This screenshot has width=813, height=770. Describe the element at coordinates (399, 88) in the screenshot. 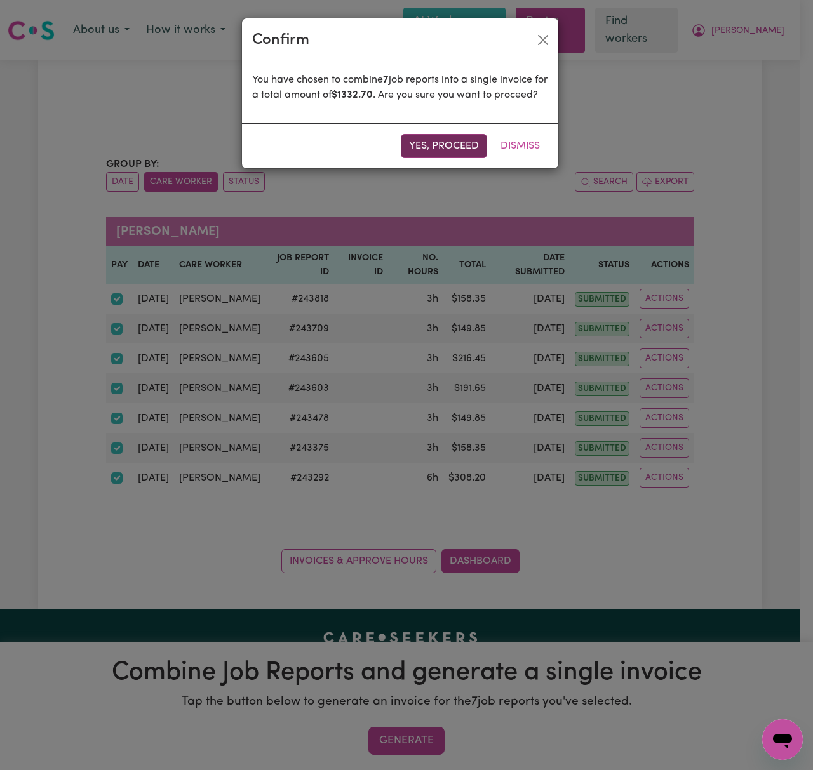

I see `span: You have chosen to combine job reports into a single invoice for a total amount of . Are you sure...` at that location.